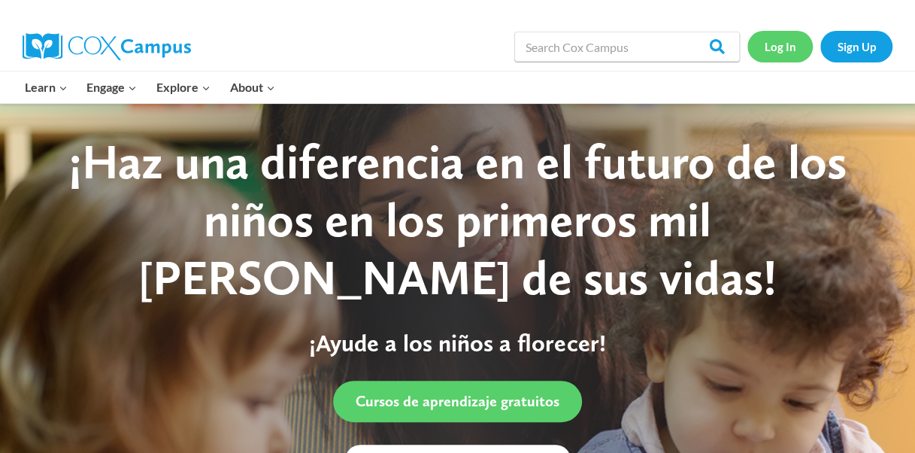 The image size is (915, 453). I want to click on p: ¡Ayude a los niños a florecer!, so click(457, 343).